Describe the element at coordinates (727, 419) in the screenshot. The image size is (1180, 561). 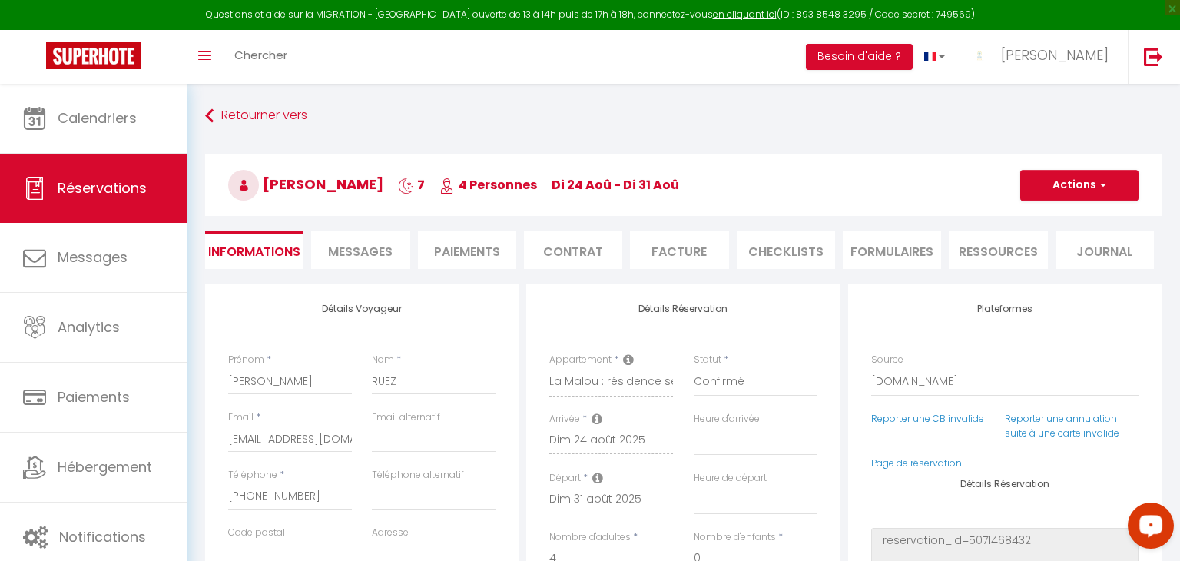
I see `label: Heure d'arrivée` at that location.